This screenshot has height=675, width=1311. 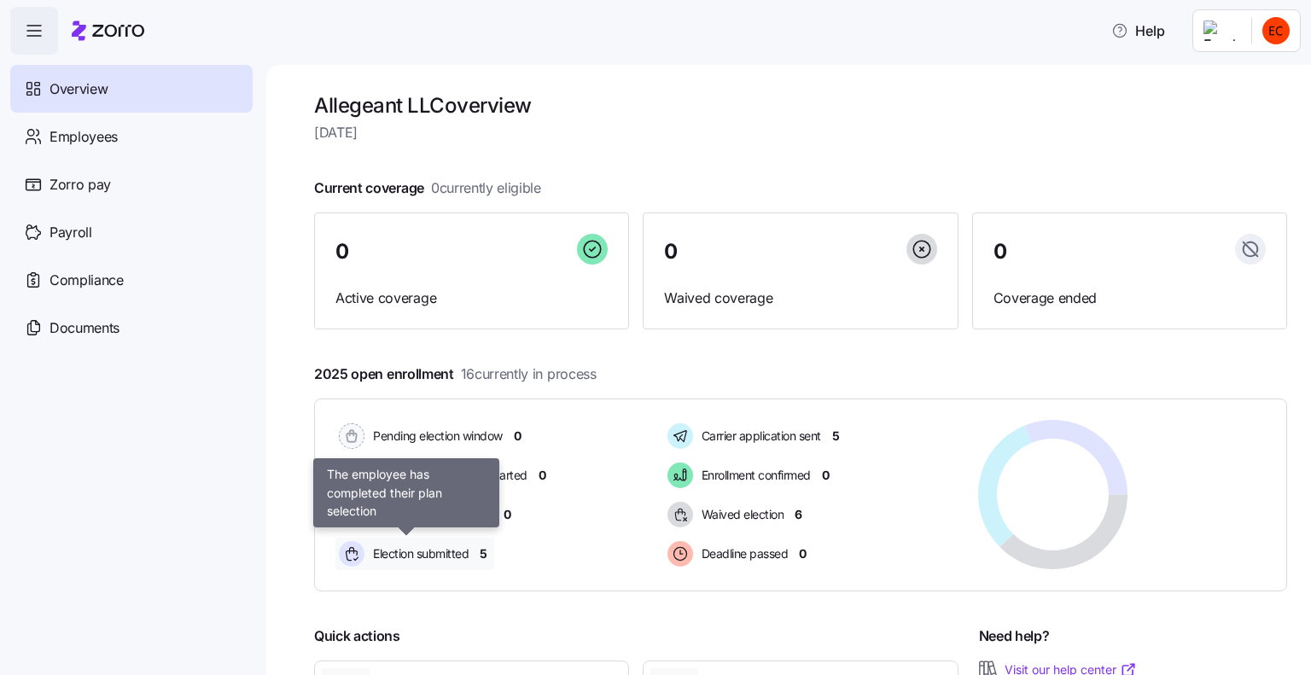 What do you see at coordinates (800, 298) in the screenshot?
I see `span: Waived coverage` at bounding box center [800, 298].